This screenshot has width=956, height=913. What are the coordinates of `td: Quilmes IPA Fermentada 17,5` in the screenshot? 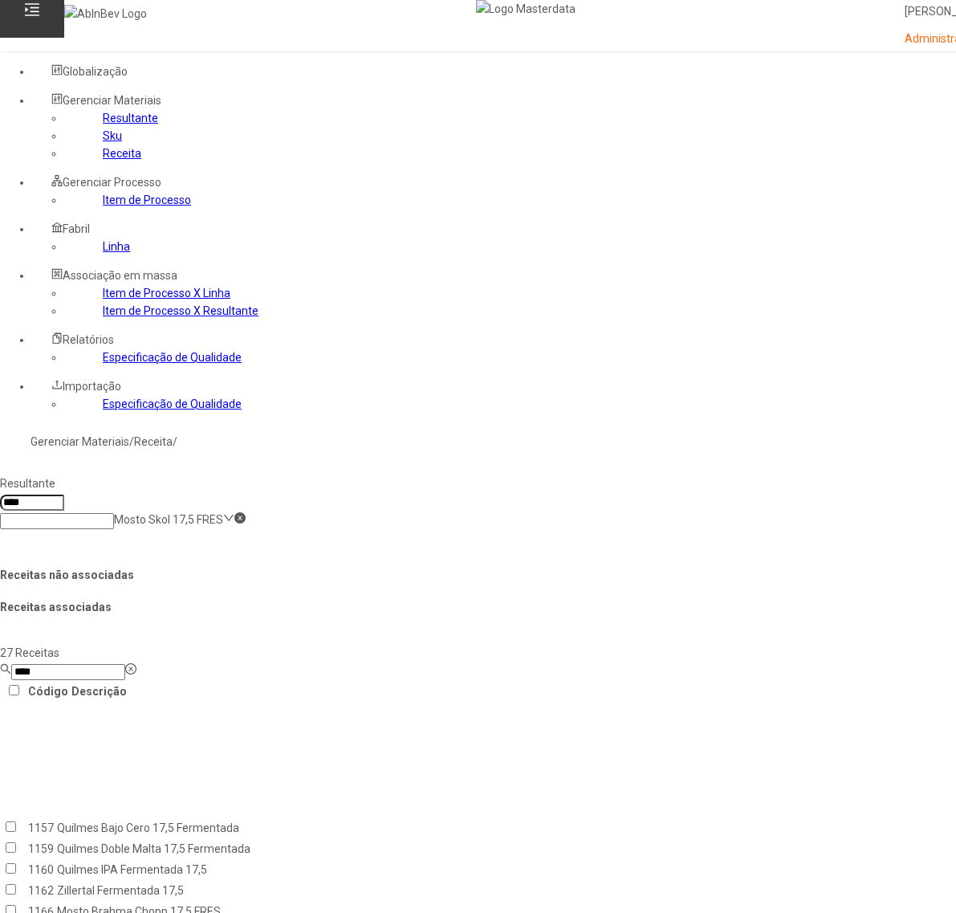 It's located at (155, 870).